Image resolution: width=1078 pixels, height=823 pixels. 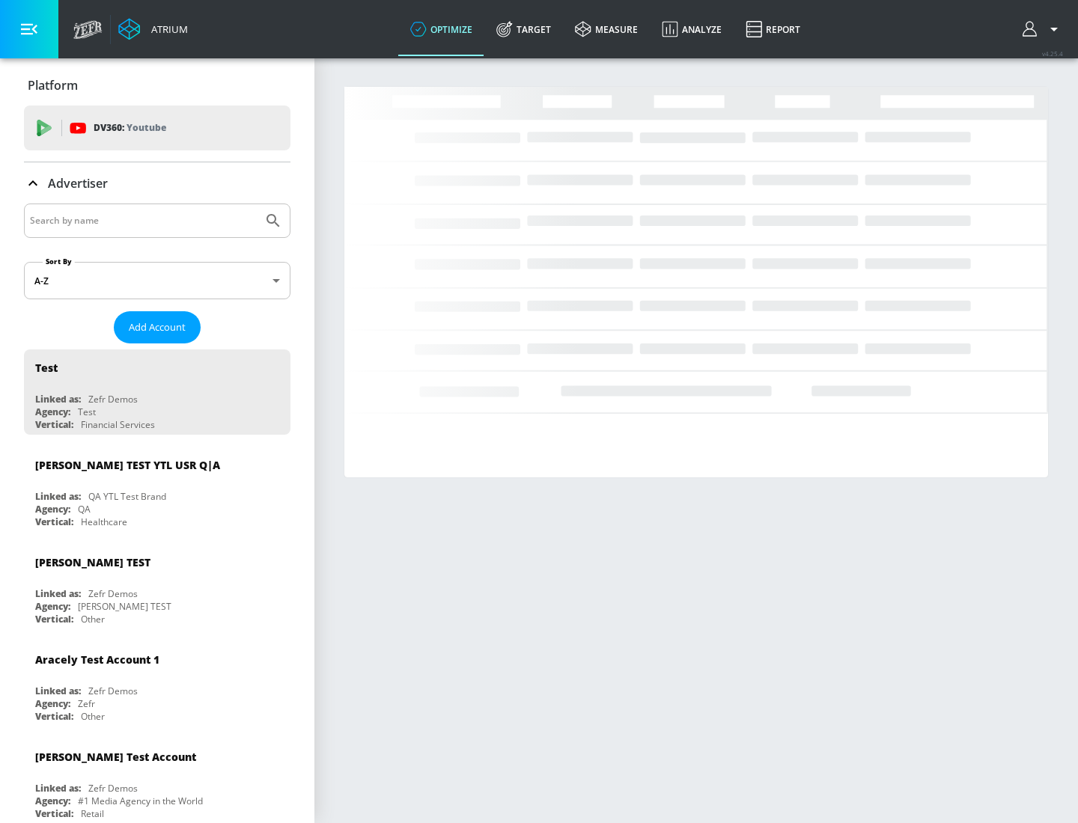 I want to click on div: A-Z, so click(x=157, y=281).